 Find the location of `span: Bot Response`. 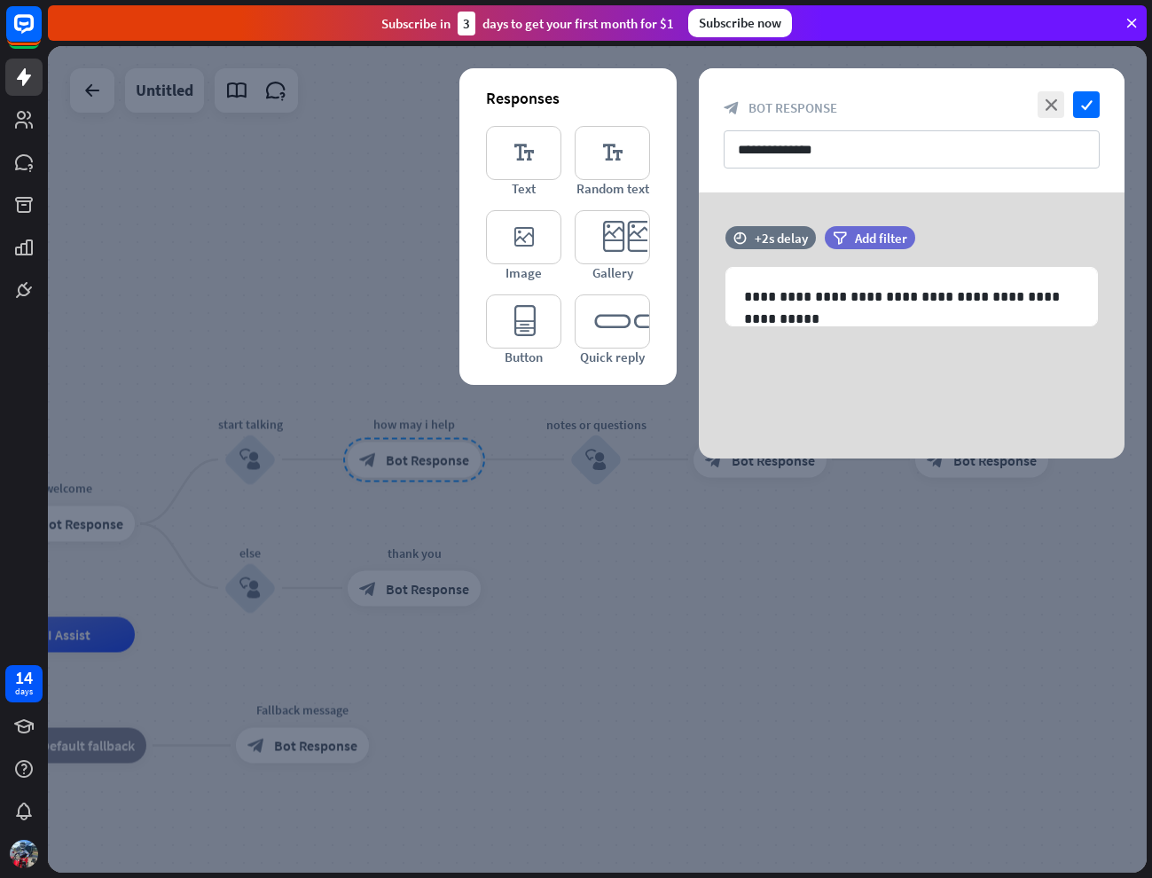

span: Bot Response is located at coordinates (793, 107).